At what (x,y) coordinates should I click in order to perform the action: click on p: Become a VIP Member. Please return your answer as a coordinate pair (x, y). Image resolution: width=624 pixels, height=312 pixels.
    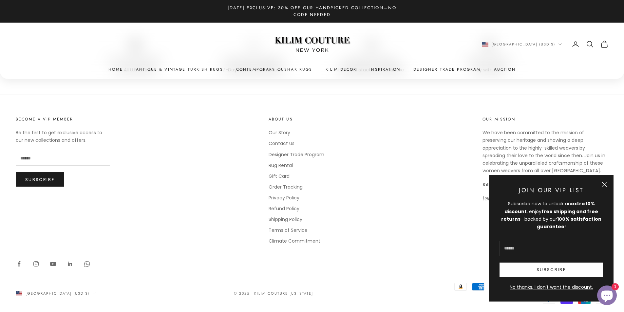
    Looking at the image, I should click on (63, 119).